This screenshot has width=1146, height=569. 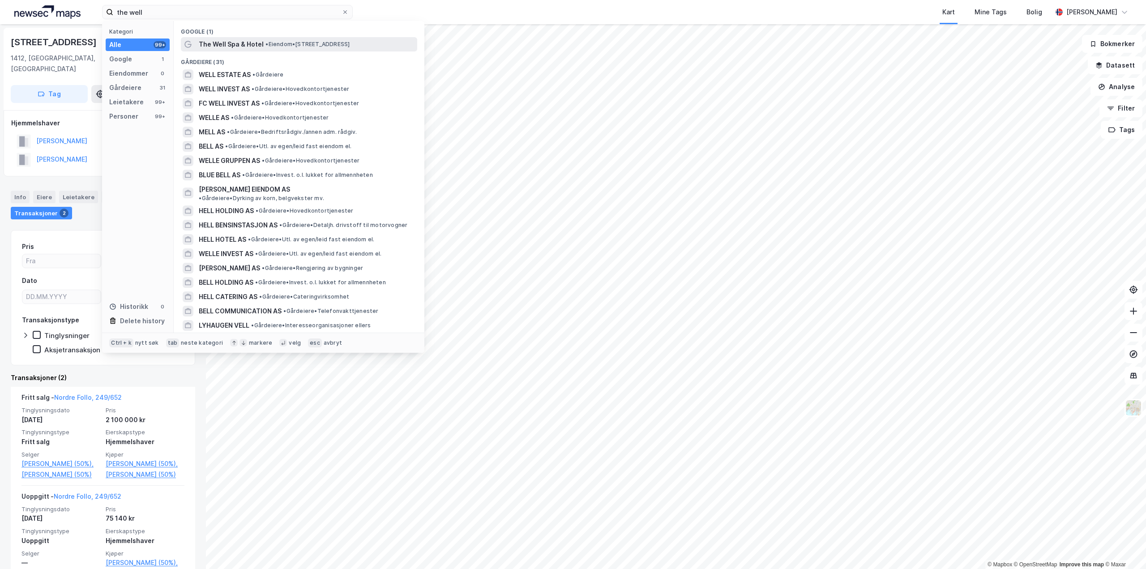 I want to click on span: The Well Spa & Hotel, so click(x=231, y=44).